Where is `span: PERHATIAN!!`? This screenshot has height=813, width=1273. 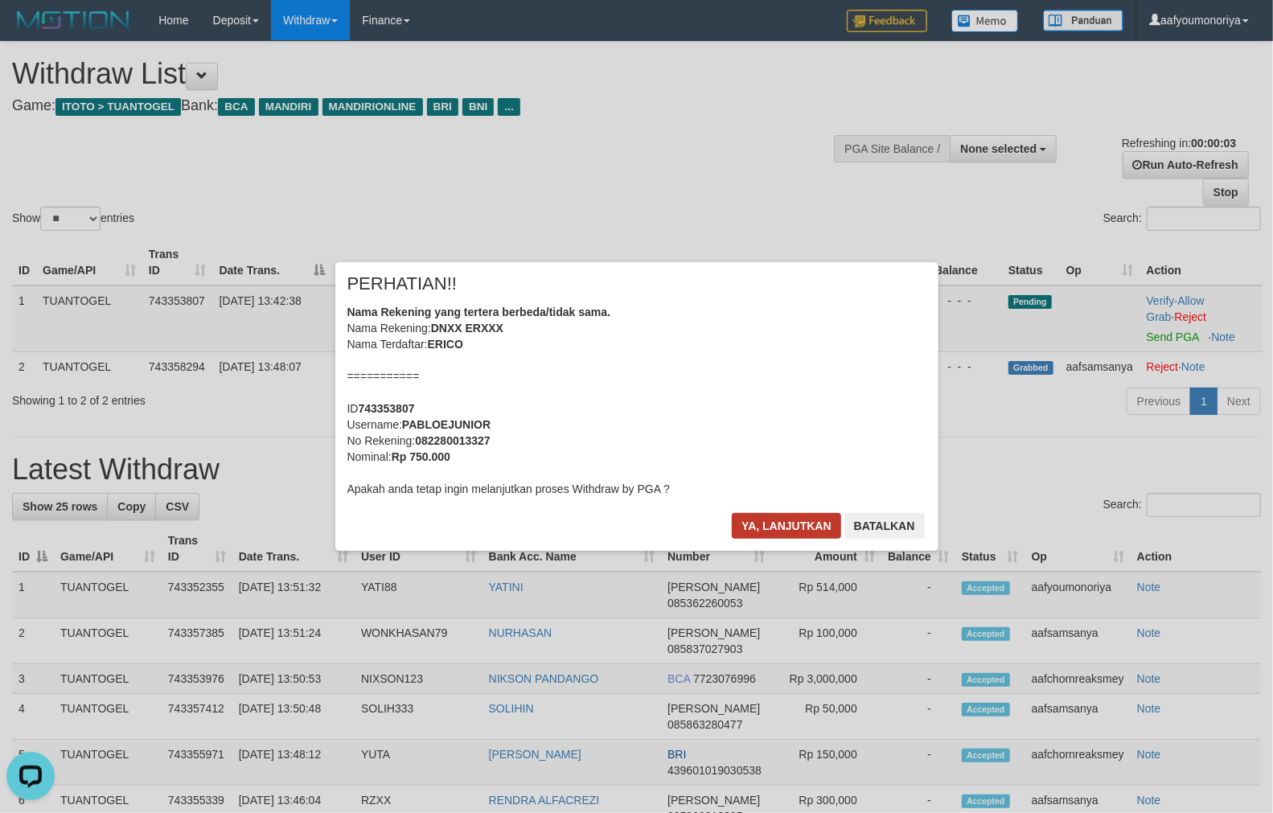
span: PERHATIAN!! is located at coordinates (402, 284).